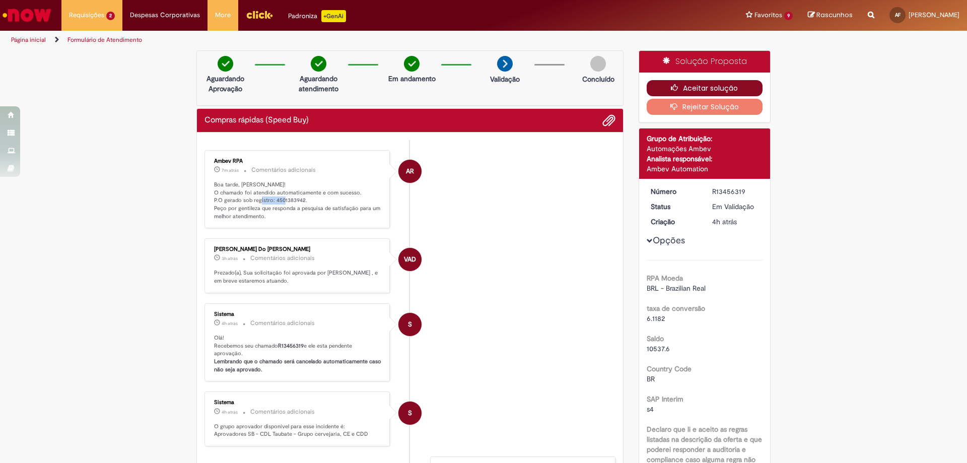 The height and width of the screenshot is (463, 967). I want to click on b: taxa de conversão, so click(676, 308).